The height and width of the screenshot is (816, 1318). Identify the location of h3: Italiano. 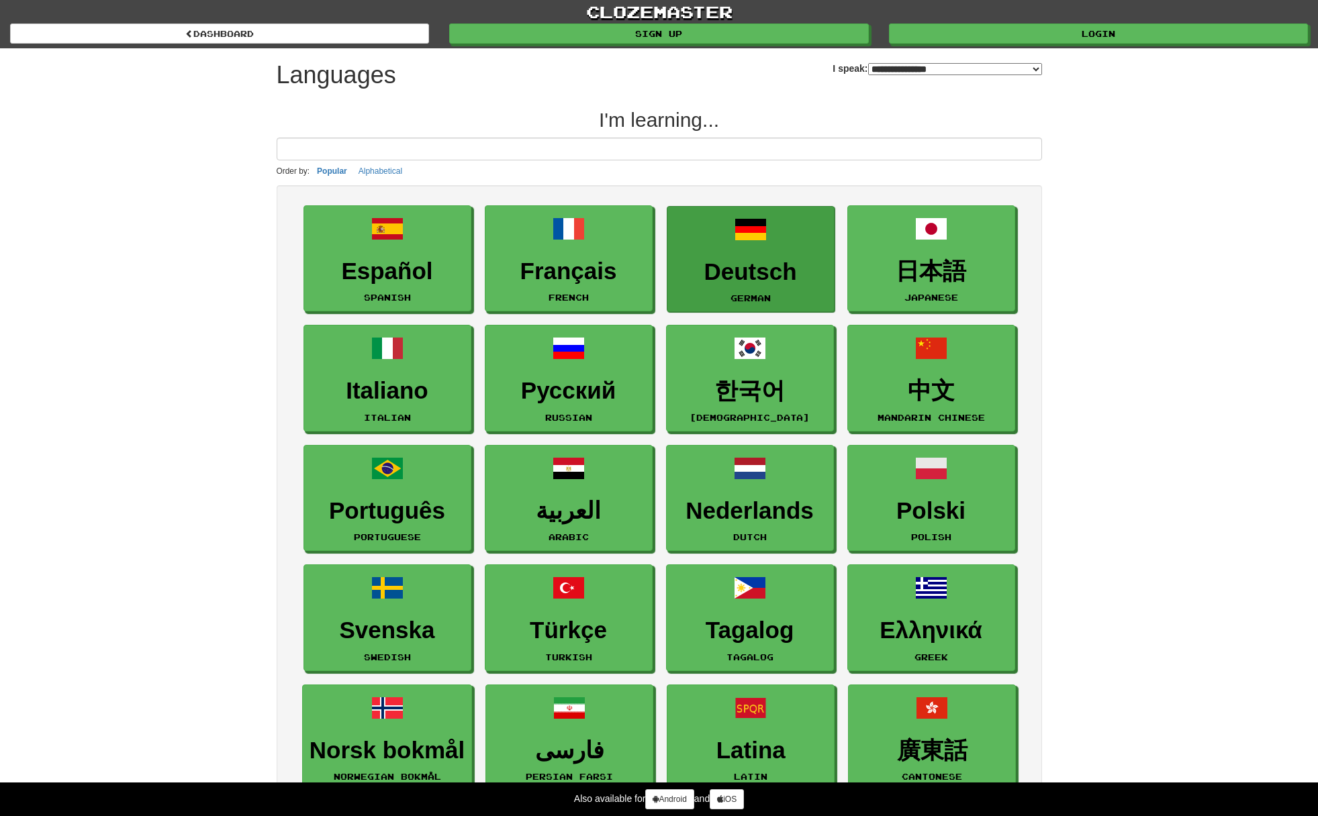
(387, 391).